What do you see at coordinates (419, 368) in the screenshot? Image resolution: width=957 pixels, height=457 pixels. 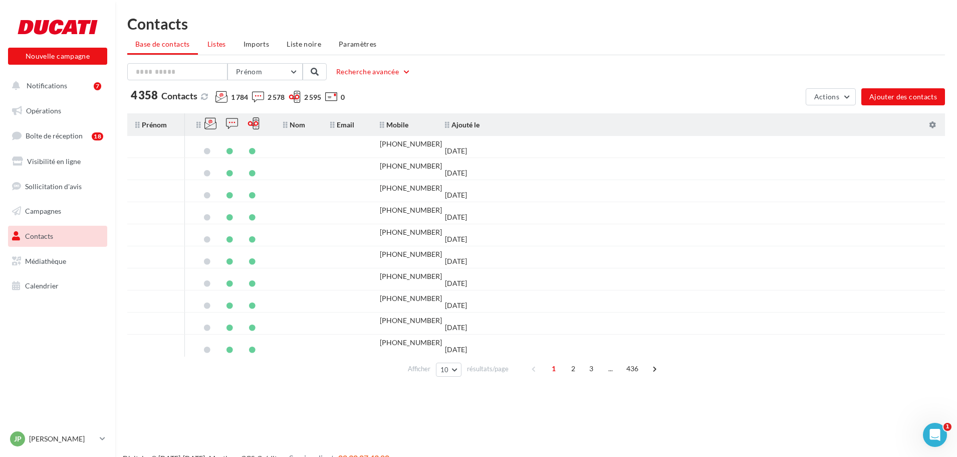 I see `span: Afficher` at bounding box center [419, 368].